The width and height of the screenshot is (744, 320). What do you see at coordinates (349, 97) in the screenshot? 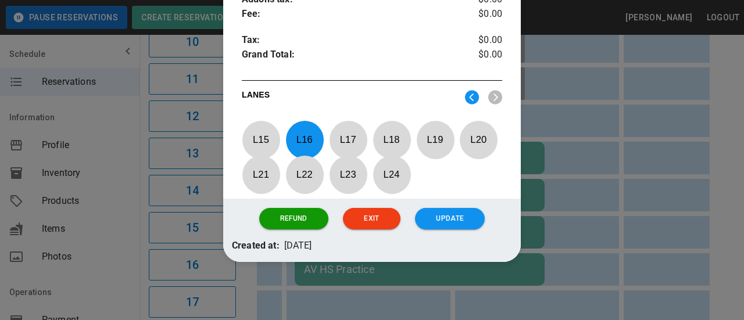
I see `p: LANES` at bounding box center [349, 97].